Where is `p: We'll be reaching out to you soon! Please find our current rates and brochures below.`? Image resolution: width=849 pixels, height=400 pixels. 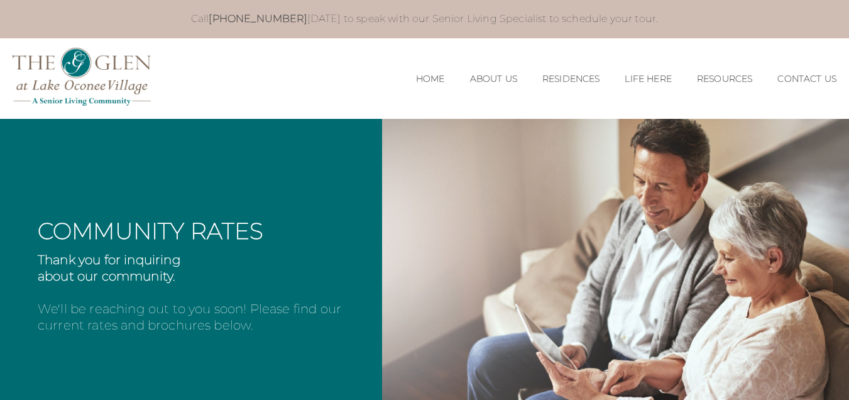 p: We'll be reaching out to you soon! Please find our current rates and brochures below. is located at coordinates (204, 292).